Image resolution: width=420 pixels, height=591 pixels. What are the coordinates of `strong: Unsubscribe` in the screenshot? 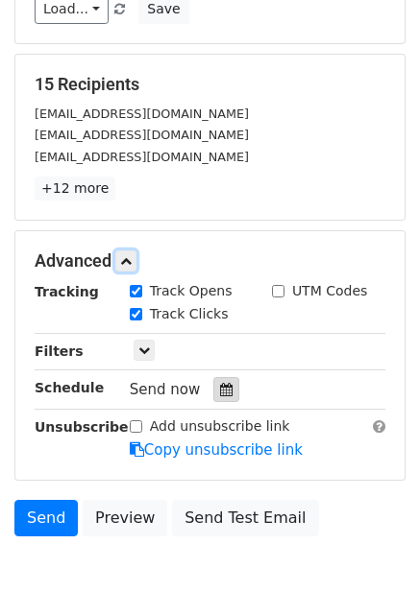 It's located at (82, 427).